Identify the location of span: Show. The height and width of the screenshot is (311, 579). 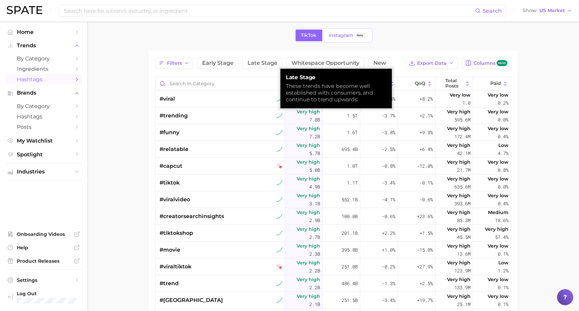
(530, 10).